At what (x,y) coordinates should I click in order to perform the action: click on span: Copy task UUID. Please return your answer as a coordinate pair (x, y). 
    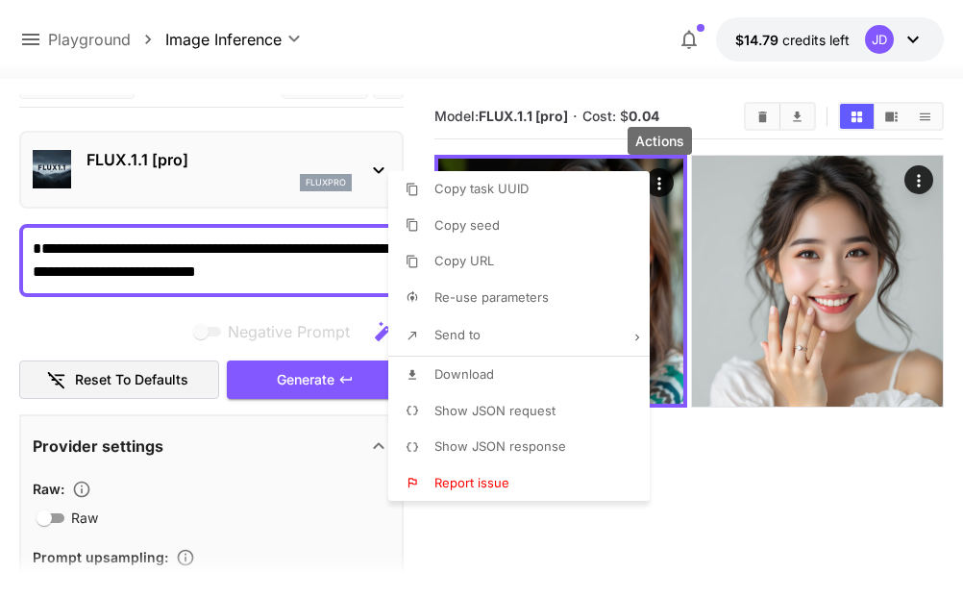
    Looking at the image, I should click on (481, 188).